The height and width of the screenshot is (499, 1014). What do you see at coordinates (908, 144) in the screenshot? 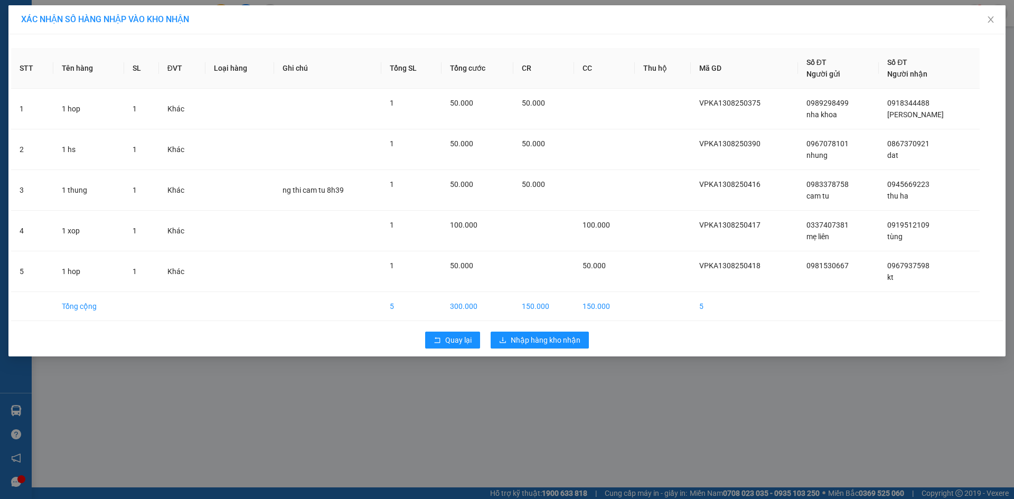
I see `span: 0867370921` at bounding box center [908, 144].